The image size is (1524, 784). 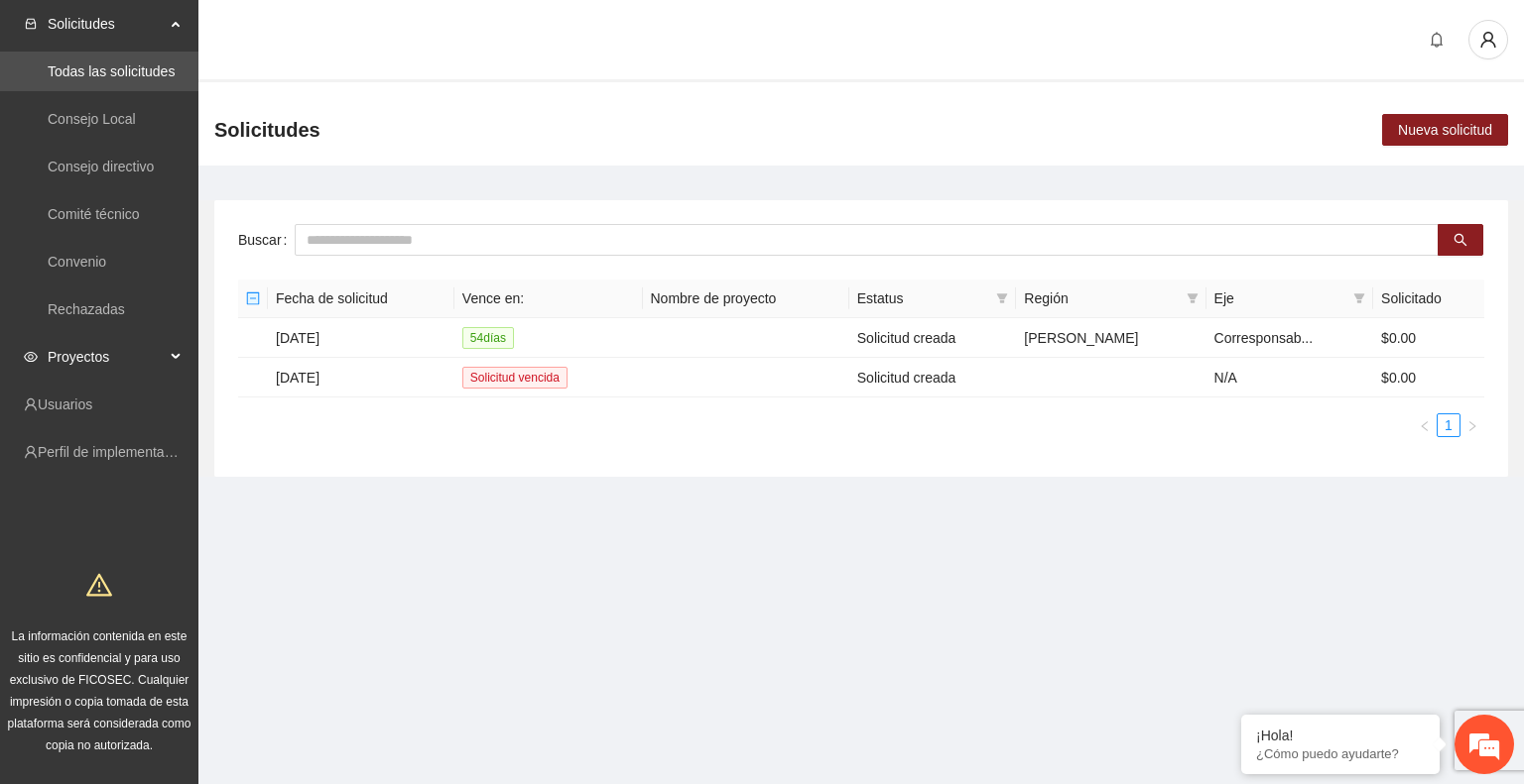 I want to click on td: N/A, so click(x=1290, y=378).